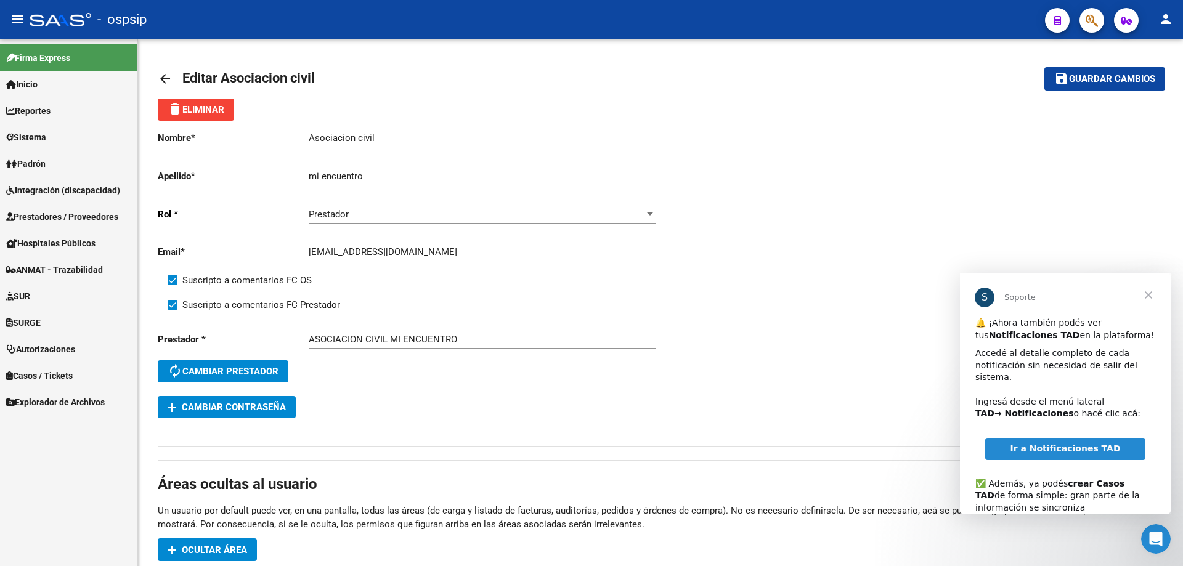 The height and width of the screenshot is (566, 1183). I want to click on span: Guardar cambios, so click(1112, 79).